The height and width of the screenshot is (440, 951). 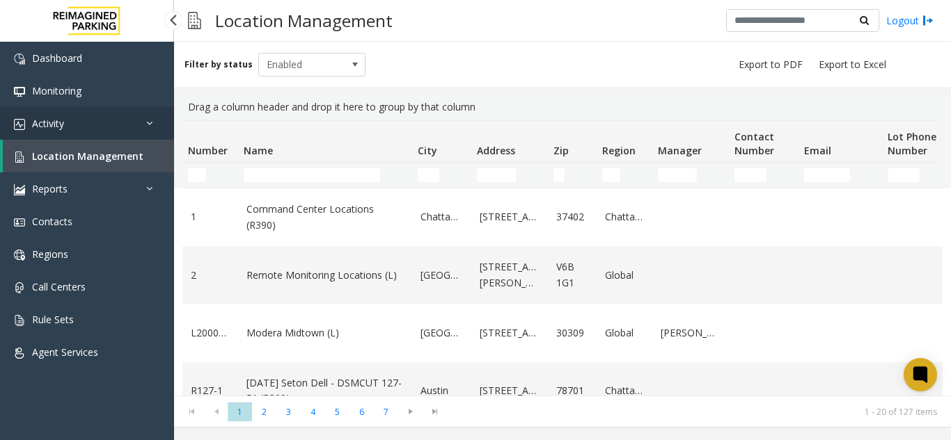 What do you see at coordinates (210, 217) in the screenshot?
I see `a: 1` at bounding box center [210, 217].